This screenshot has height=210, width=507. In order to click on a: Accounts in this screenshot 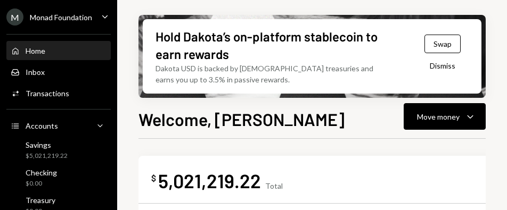, I will do `click(59, 126)`.